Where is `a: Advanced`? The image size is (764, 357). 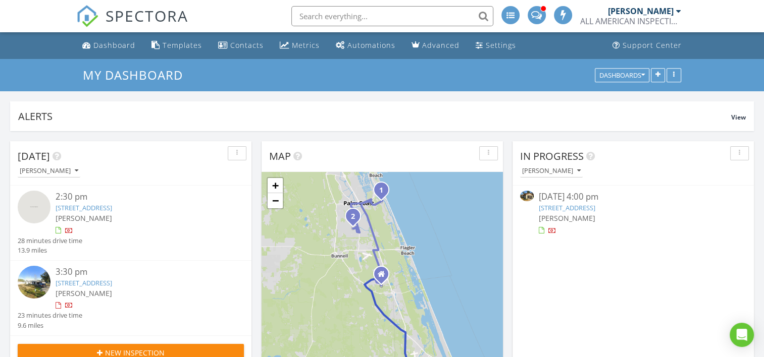 a: Advanced is located at coordinates (435, 45).